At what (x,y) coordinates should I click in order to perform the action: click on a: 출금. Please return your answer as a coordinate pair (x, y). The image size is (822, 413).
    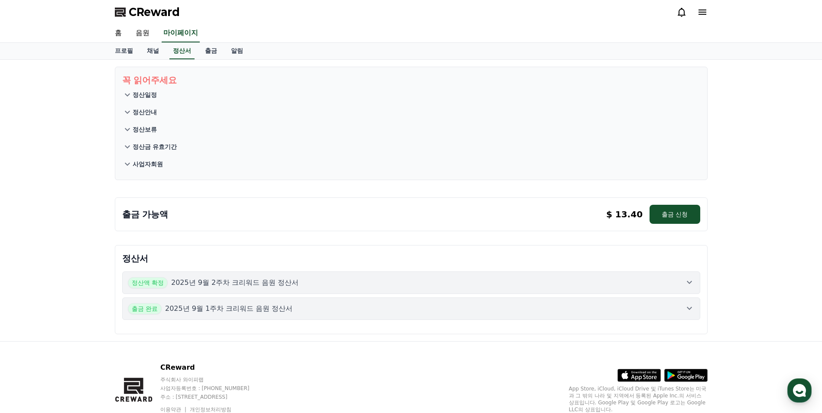
    Looking at the image, I should click on (211, 51).